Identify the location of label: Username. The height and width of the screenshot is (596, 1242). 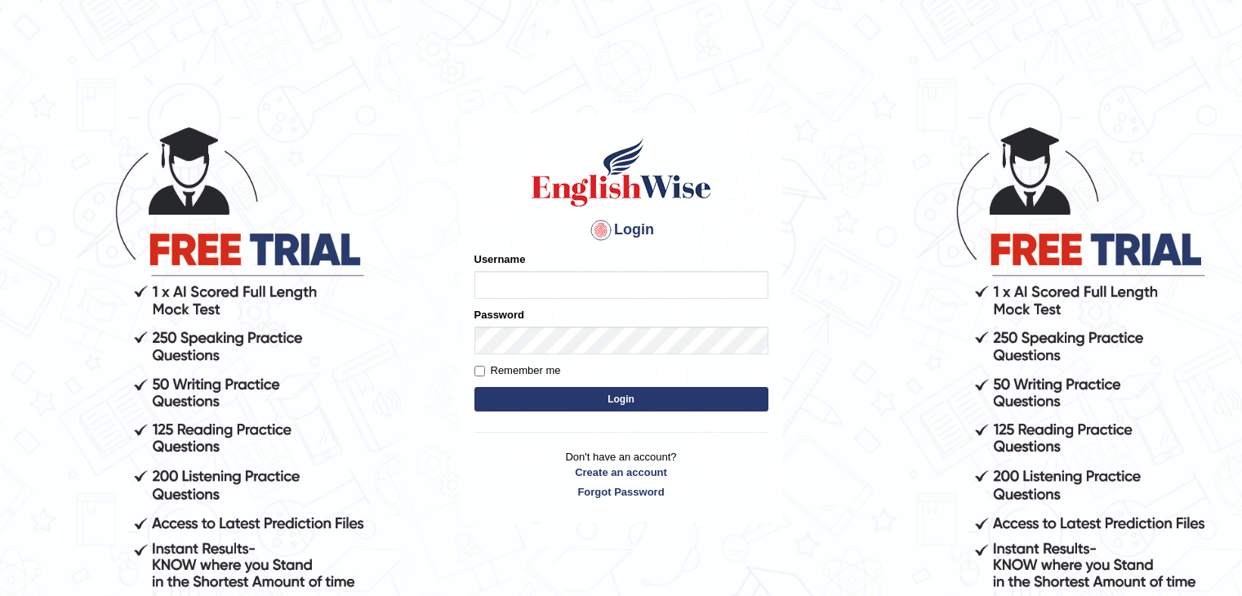
(500, 259).